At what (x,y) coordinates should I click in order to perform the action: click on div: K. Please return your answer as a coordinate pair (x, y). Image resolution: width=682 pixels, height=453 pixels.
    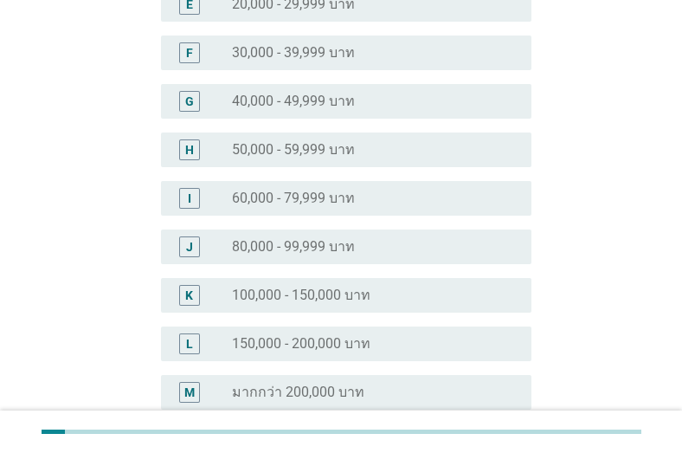
    Looking at the image, I should click on (189, 294).